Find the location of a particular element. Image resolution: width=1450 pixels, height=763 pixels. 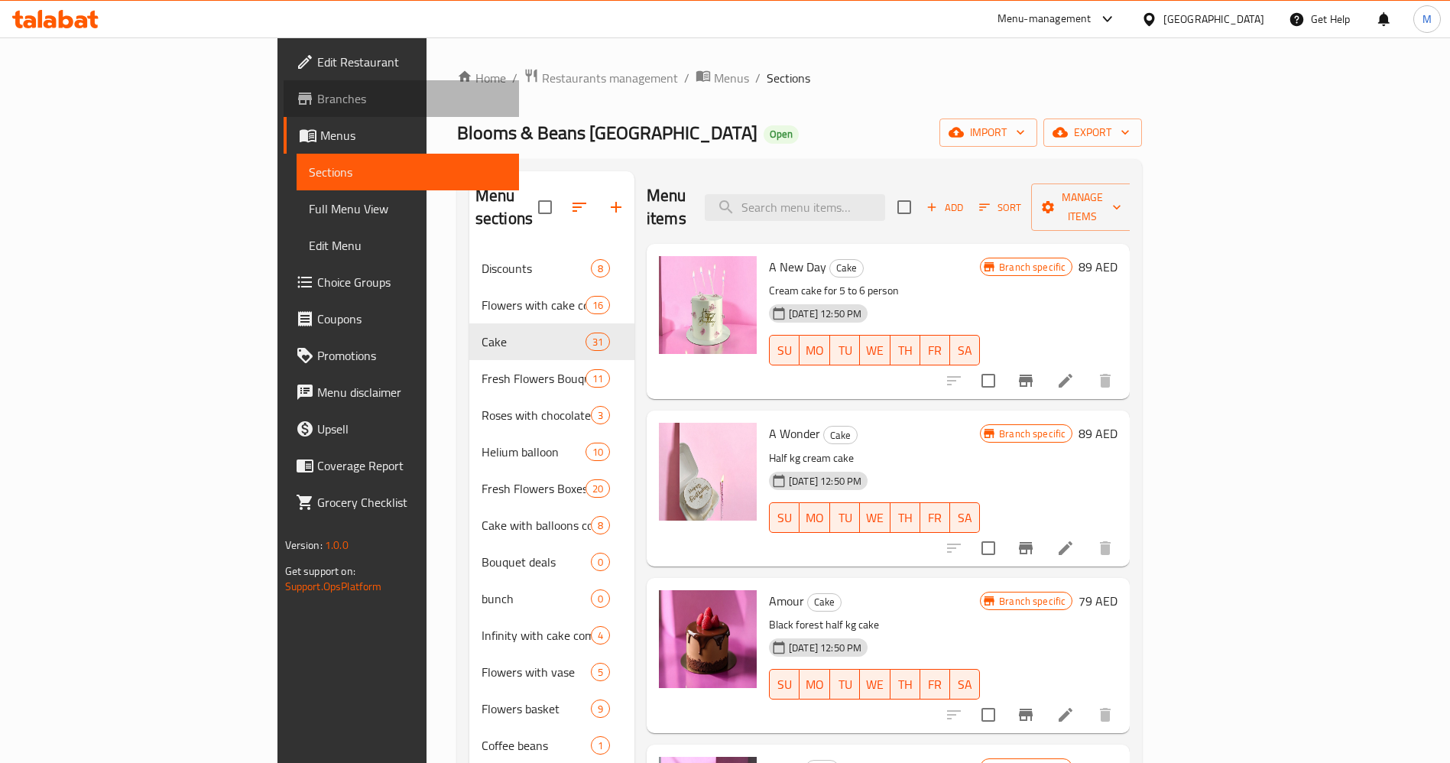

span: Select to update is located at coordinates (988, 714).